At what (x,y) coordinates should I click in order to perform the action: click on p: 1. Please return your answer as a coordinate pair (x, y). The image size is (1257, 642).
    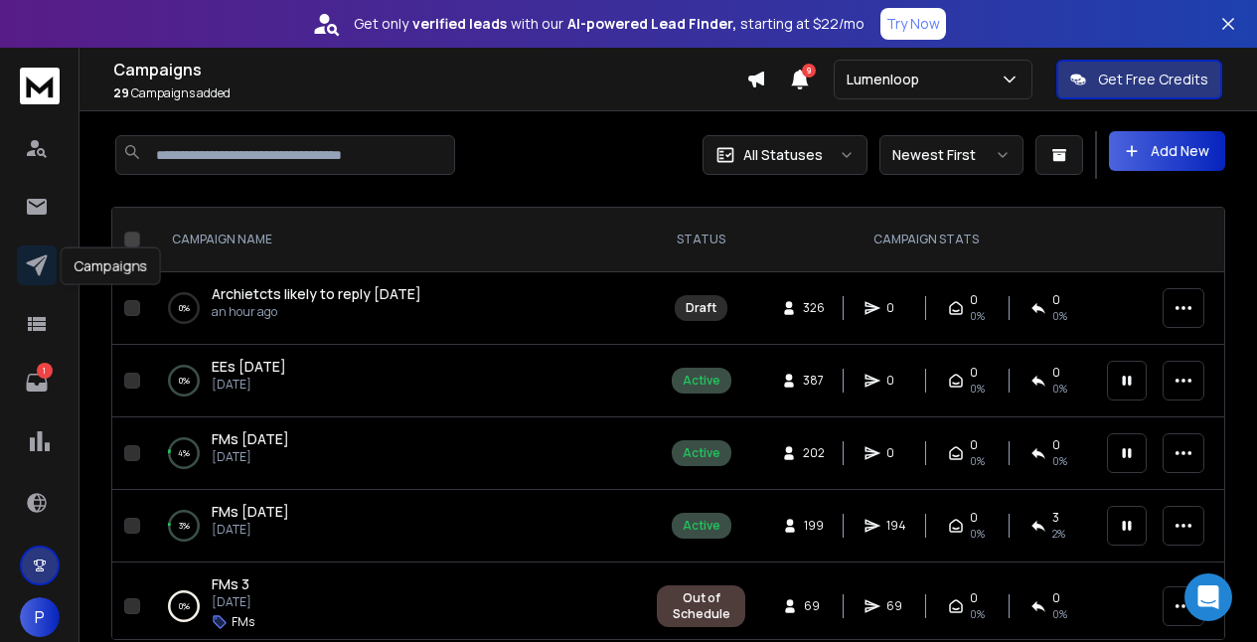
    Looking at the image, I should click on (45, 371).